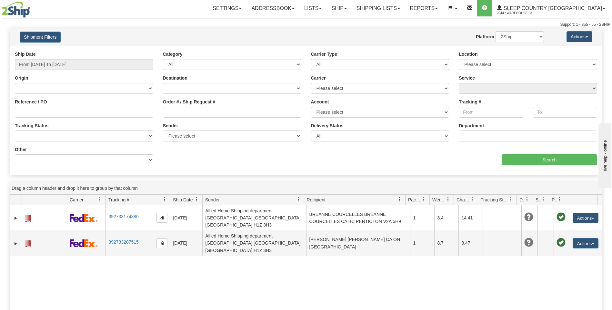  I want to click on label: Carrier Type, so click(324, 54).